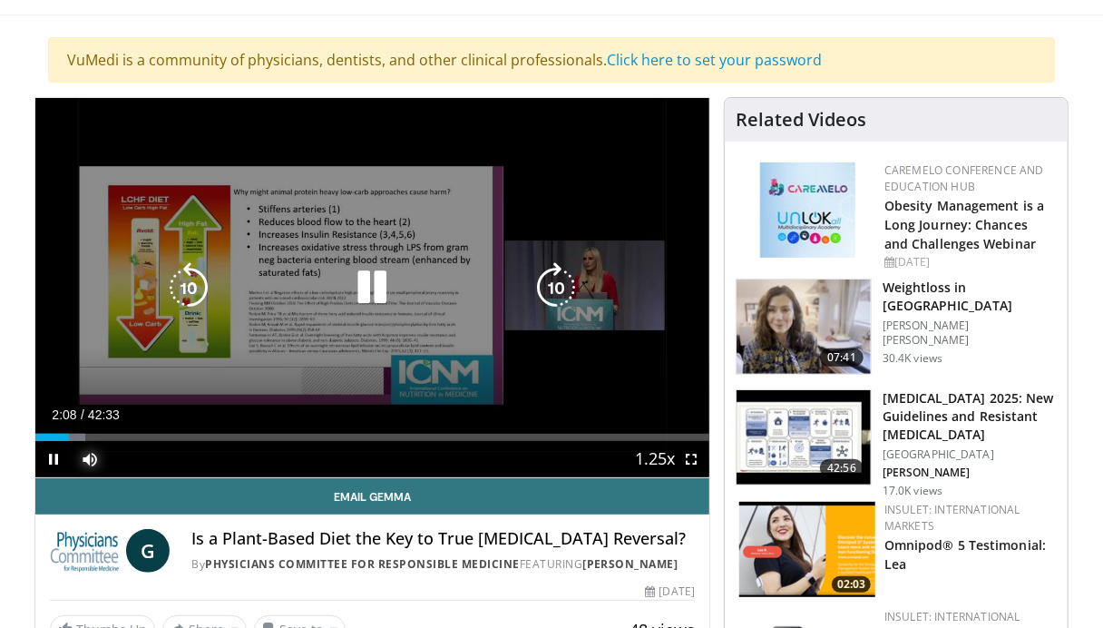 The height and width of the screenshot is (628, 1103). What do you see at coordinates (372, 437) in the screenshot?
I see `div: Progress Bar` at bounding box center [372, 437].